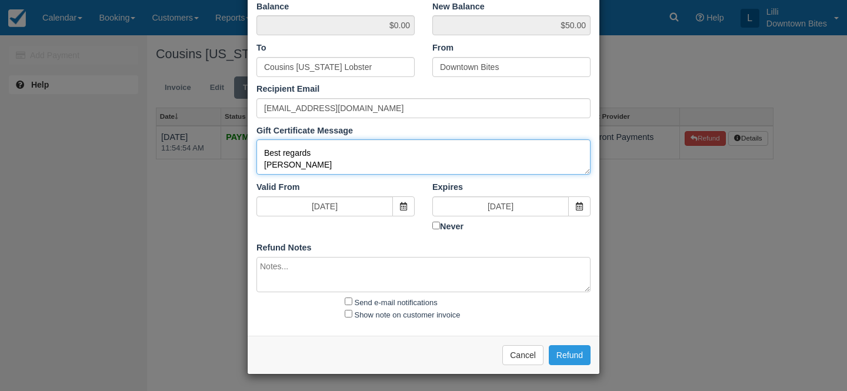  I want to click on input: Never, so click(436, 225).